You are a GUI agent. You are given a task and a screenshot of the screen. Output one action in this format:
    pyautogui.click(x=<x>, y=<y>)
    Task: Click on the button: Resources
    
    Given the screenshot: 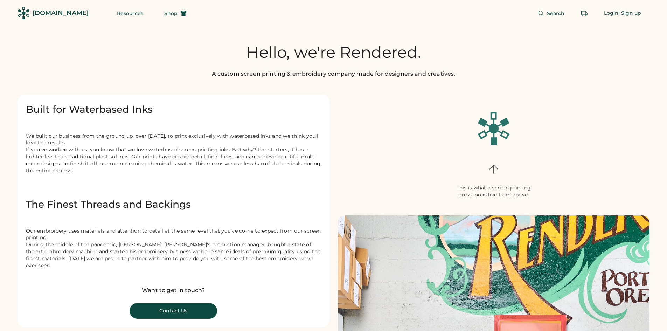 What is the action you would take?
    pyautogui.click(x=130, y=13)
    